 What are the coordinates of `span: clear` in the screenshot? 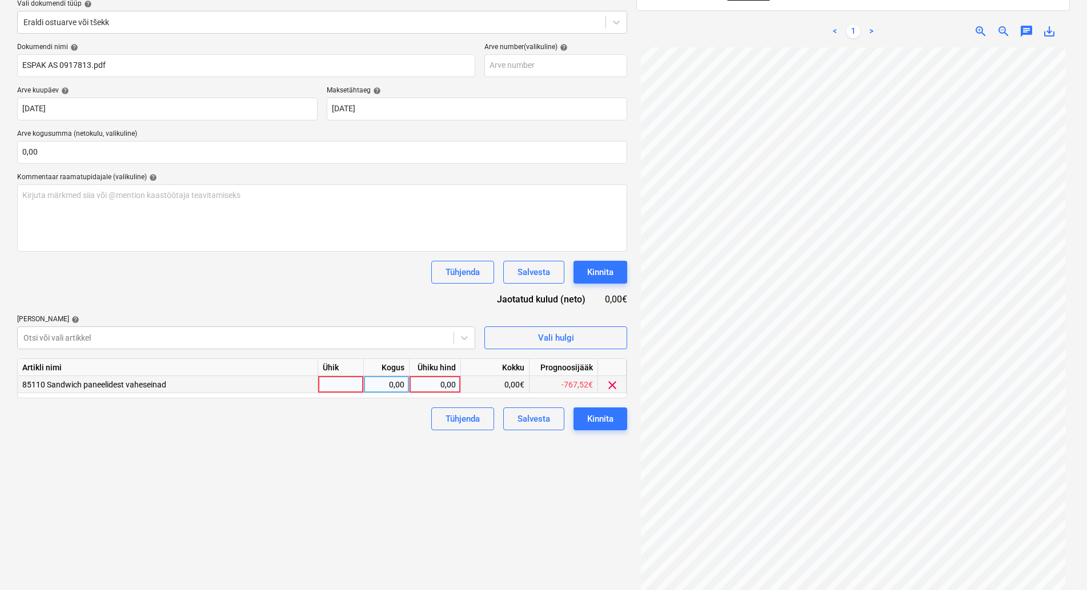 It's located at (612, 385).